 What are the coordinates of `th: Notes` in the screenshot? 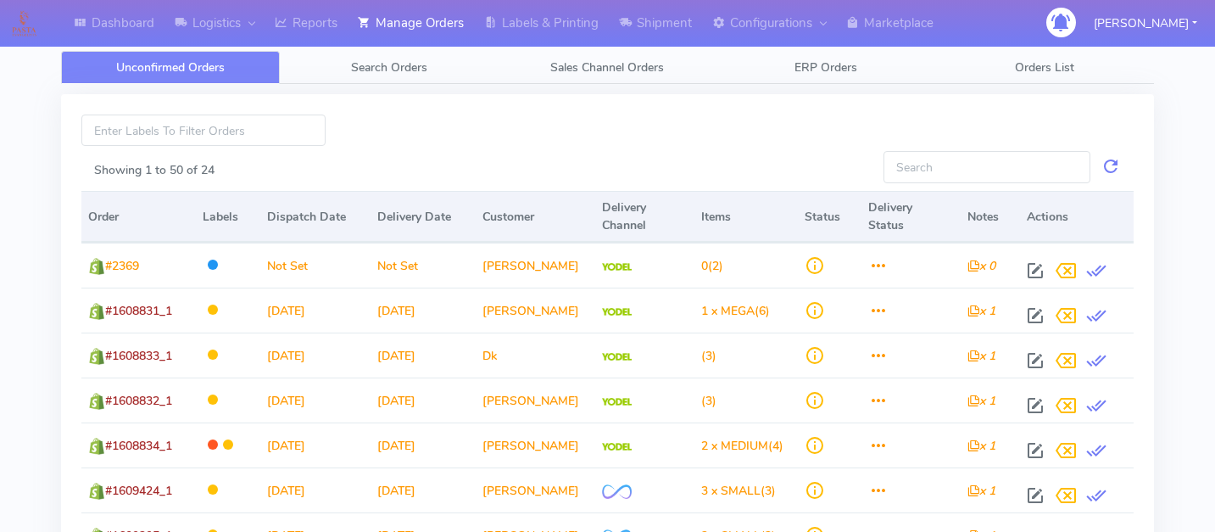 It's located at (990, 216).